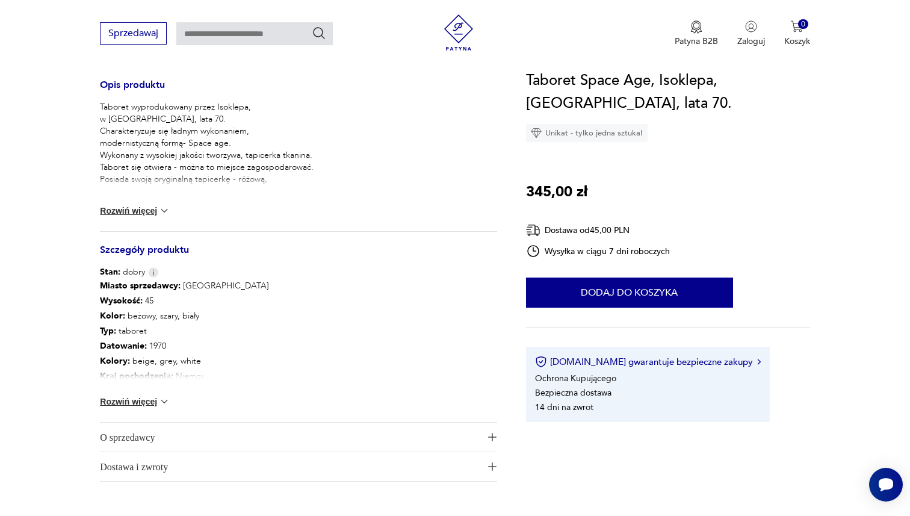 Image resolution: width=910 pixels, height=516 pixels. What do you see at coordinates (137, 376) in the screenshot?
I see `b: Kraj pochodzenia :` at bounding box center [137, 376].